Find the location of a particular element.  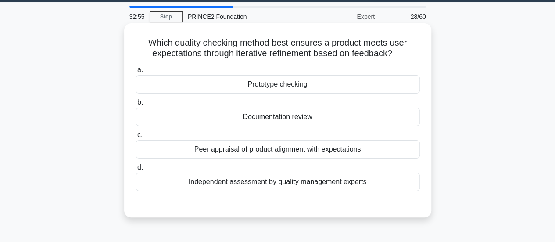

div: PRINCE2 Foundation is located at coordinates (243, 17).